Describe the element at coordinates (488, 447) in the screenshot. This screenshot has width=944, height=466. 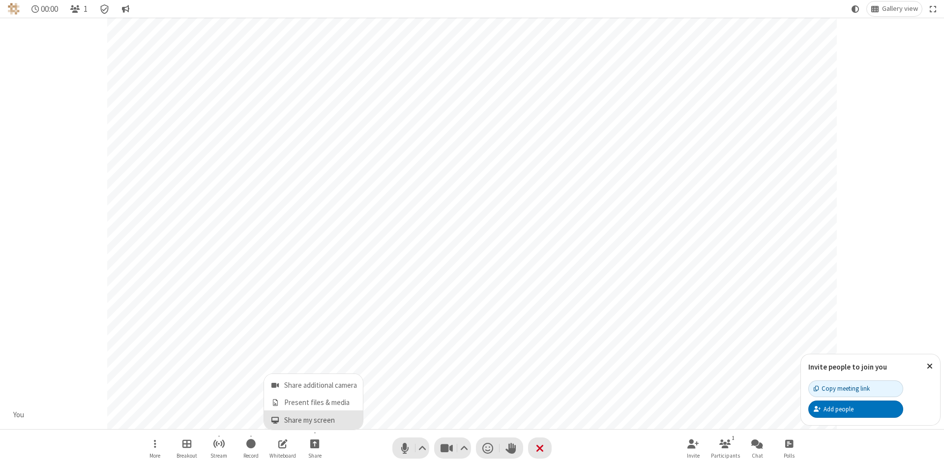
I see `button: Send a reaction` at that location.